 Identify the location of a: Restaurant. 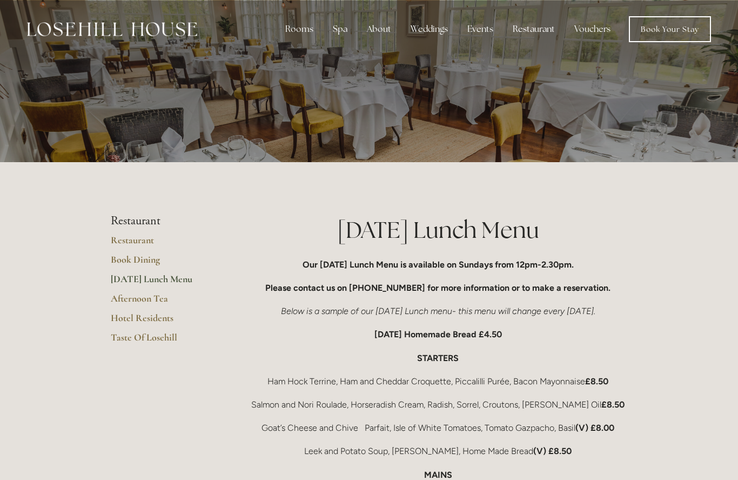
(162, 244).